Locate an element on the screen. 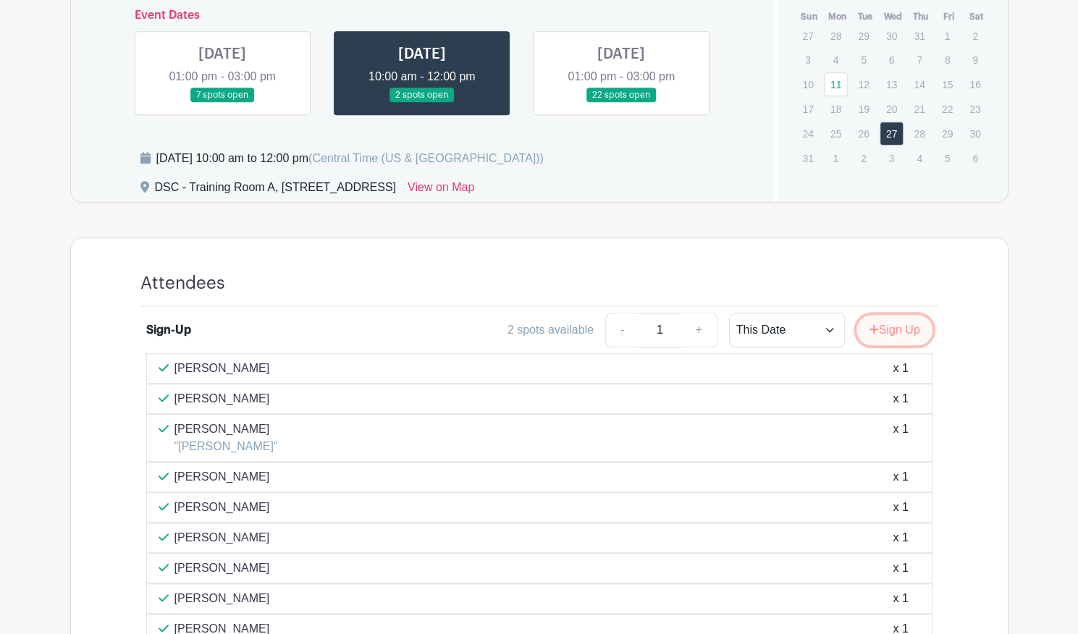 The width and height of the screenshot is (1078, 634). p: 12 is located at coordinates (863, 84).